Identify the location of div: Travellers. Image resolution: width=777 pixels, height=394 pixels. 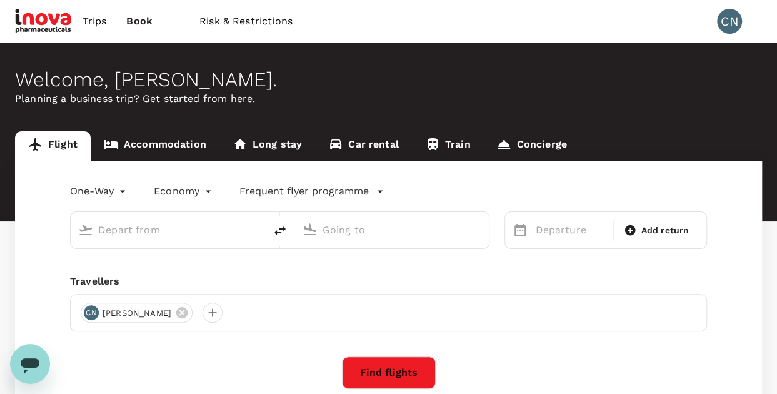
(388, 281).